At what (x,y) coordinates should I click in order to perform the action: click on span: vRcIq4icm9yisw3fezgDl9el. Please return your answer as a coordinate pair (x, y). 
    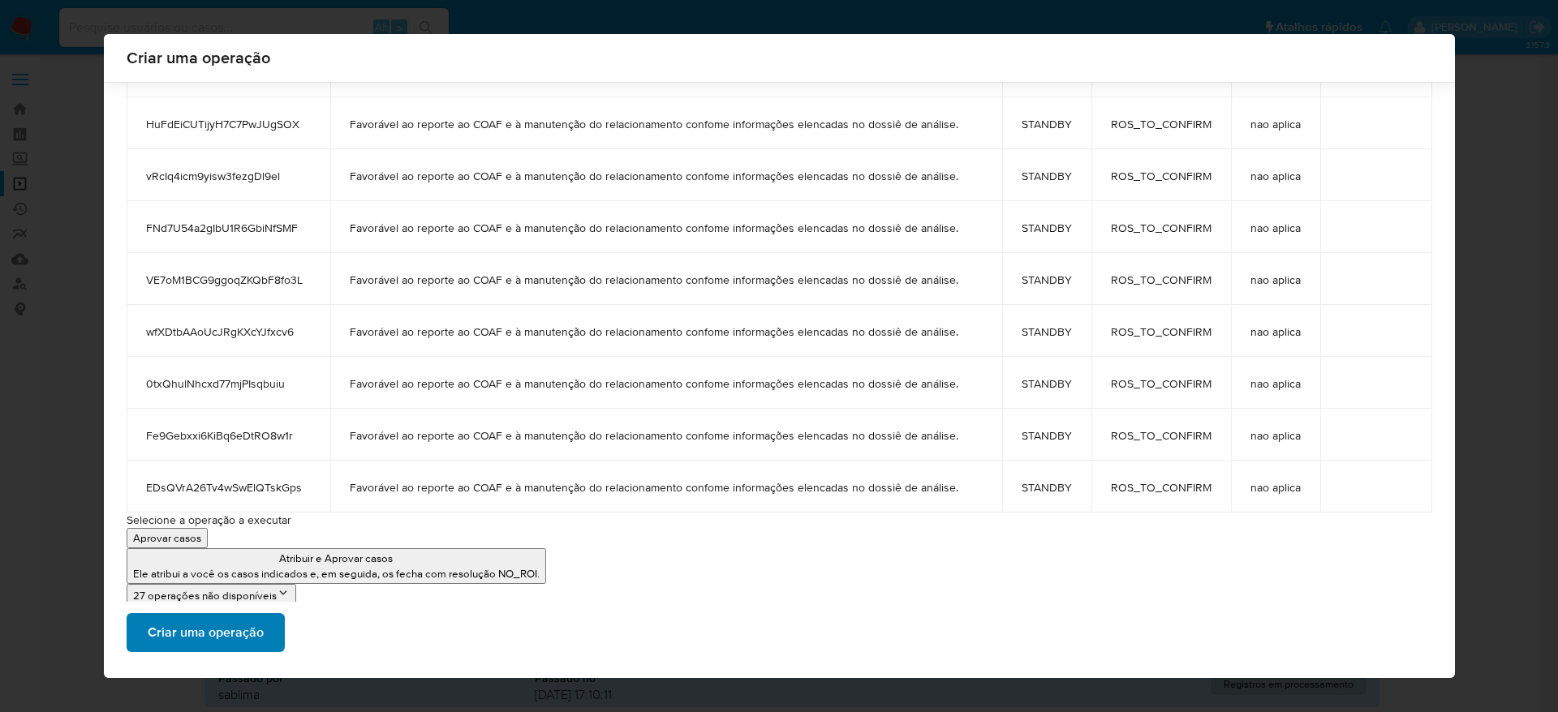
    Looking at the image, I should click on (228, 176).